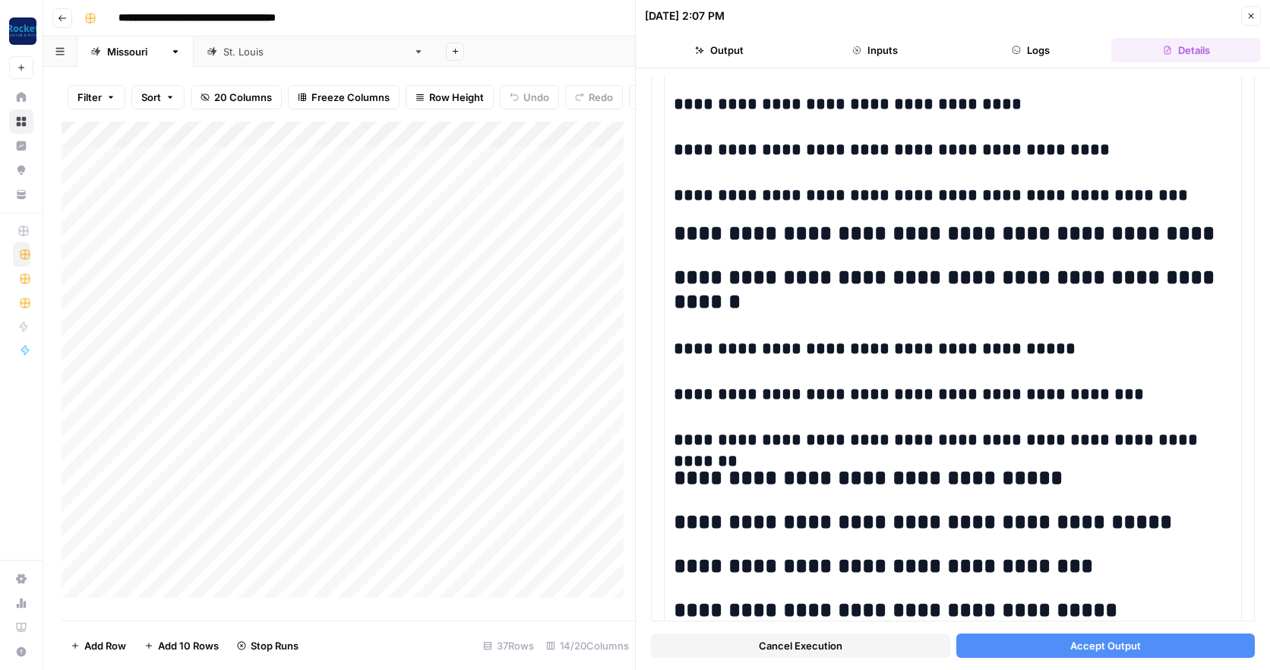  I want to click on button: Redo, so click(594, 97).